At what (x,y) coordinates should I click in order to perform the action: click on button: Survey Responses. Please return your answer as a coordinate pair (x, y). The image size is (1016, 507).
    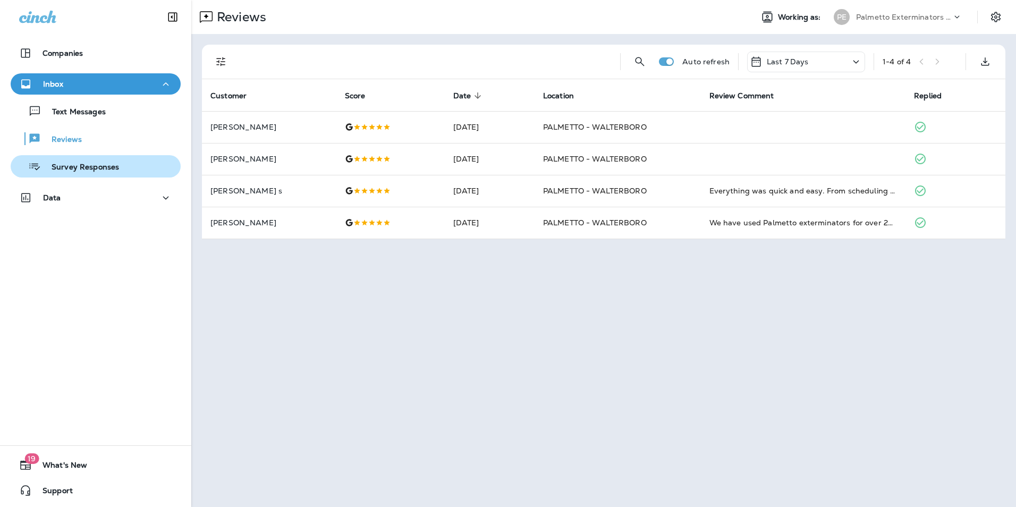
    Looking at the image, I should click on (96, 166).